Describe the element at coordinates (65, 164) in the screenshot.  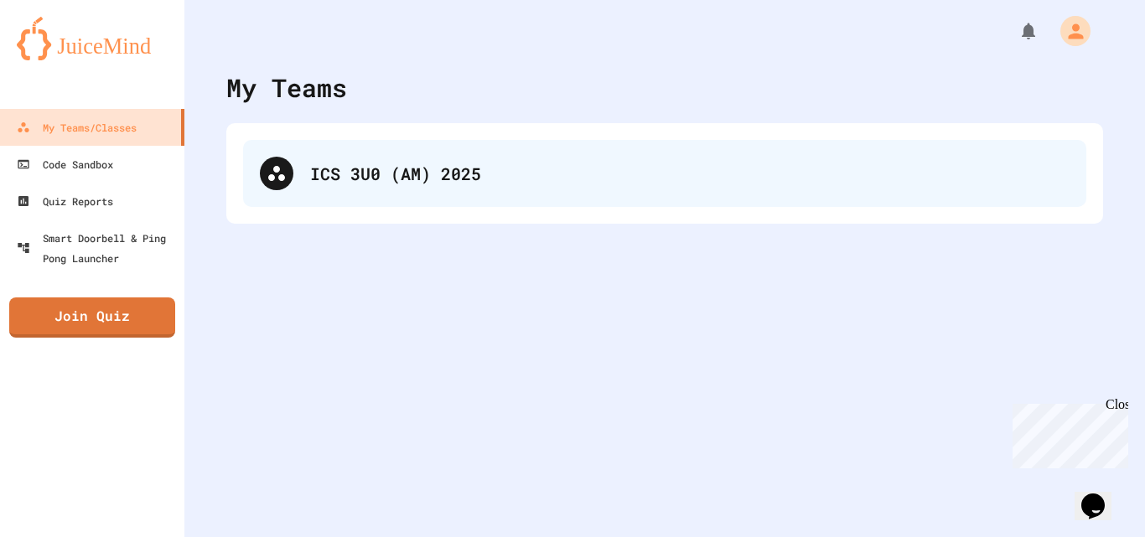
I see `div: Code Sandbox` at that location.